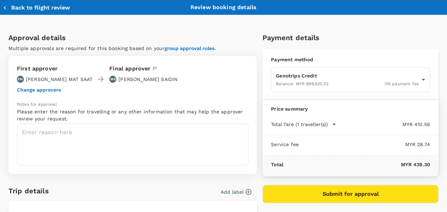  Describe the element at coordinates (277, 164) in the screenshot. I see `p: Total` at that location.